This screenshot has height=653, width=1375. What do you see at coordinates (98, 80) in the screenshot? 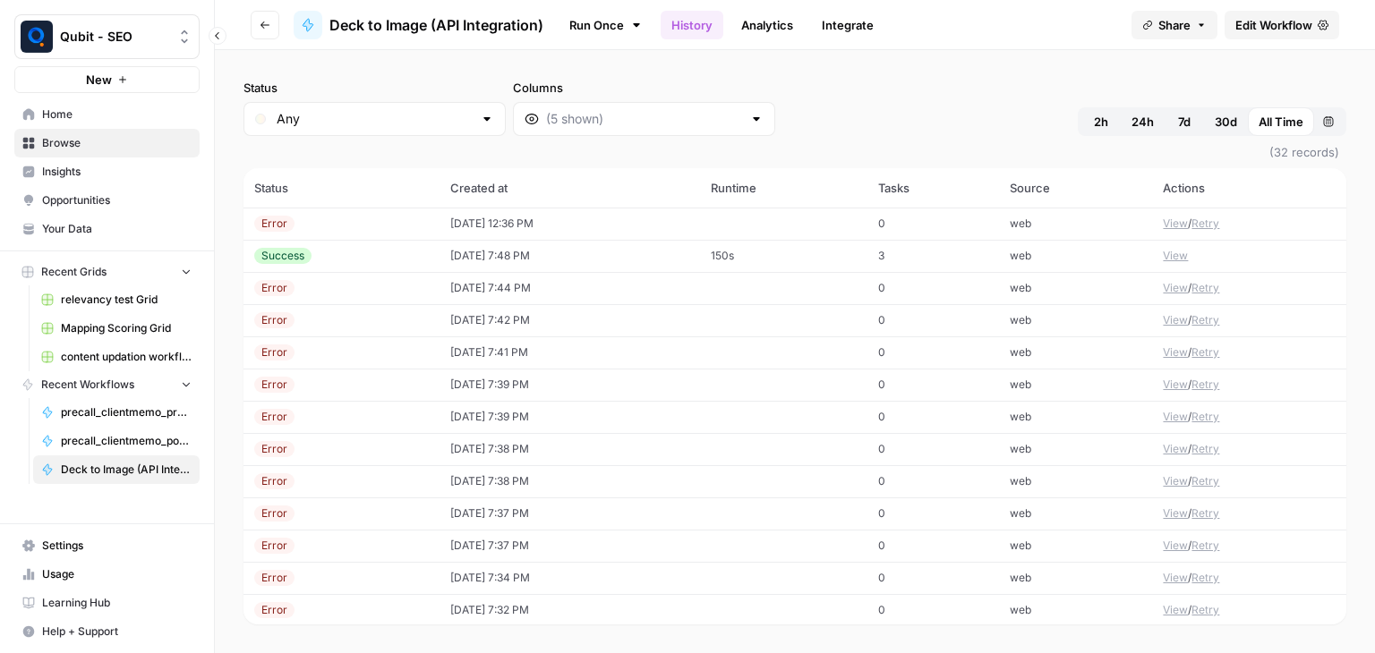
I see `span: New` at bounding box center [98, 80].